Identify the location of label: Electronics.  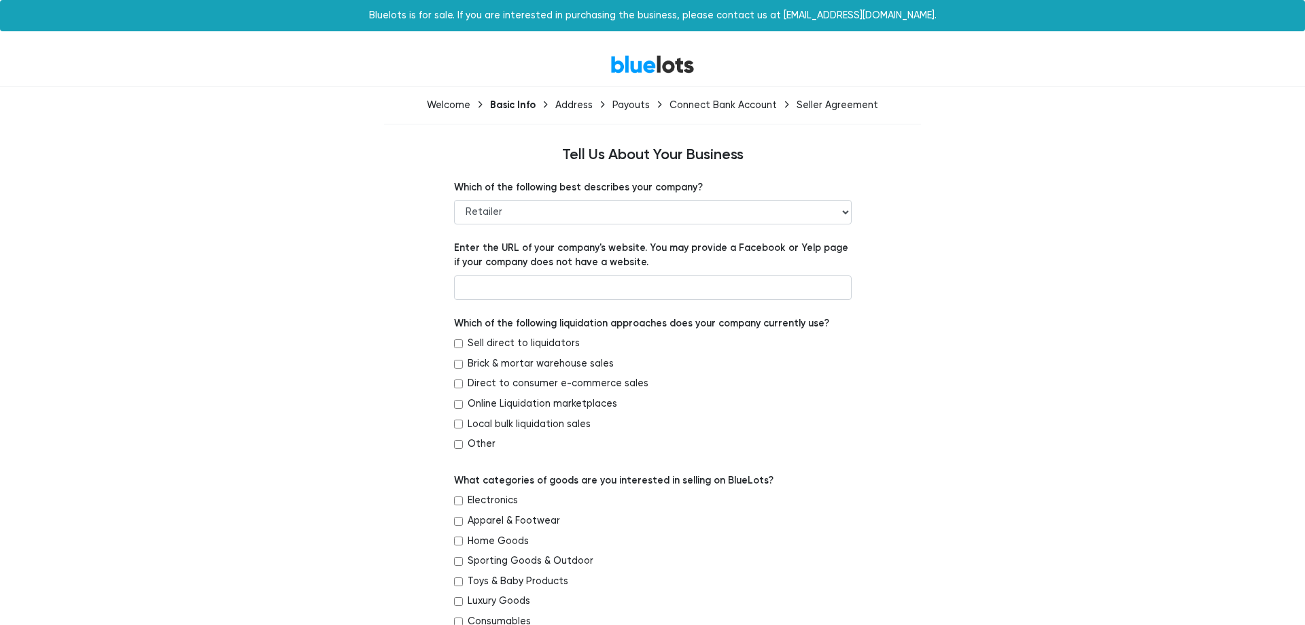
(493, 500).